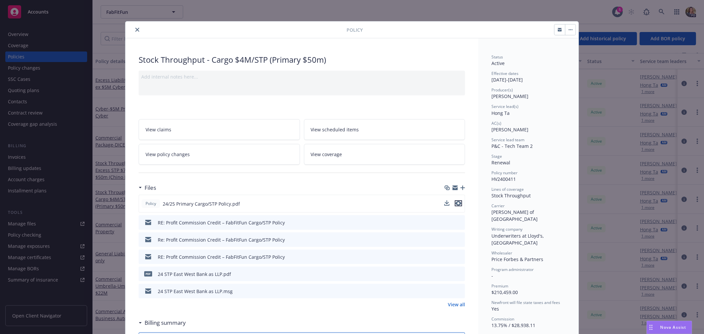 Image resolution: width=704 pixels, height=334 pixels. I want to click on span: Wholesaler, so click(502, 253).